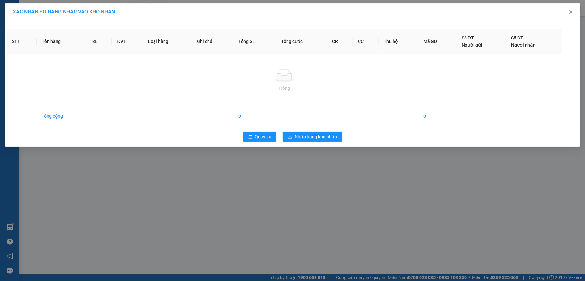  What do you see at coordinates (301, 41) in the screenshot?
I see `th: Tổng cước` at bounding box center [301, 41].